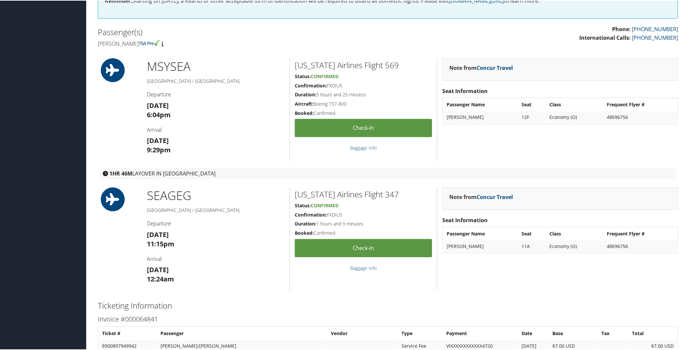 The image size is (687, 350). What do you see at coordinates (573, 333) in the screenshot?
I see `th: Base` at bounding box center [573, 333].